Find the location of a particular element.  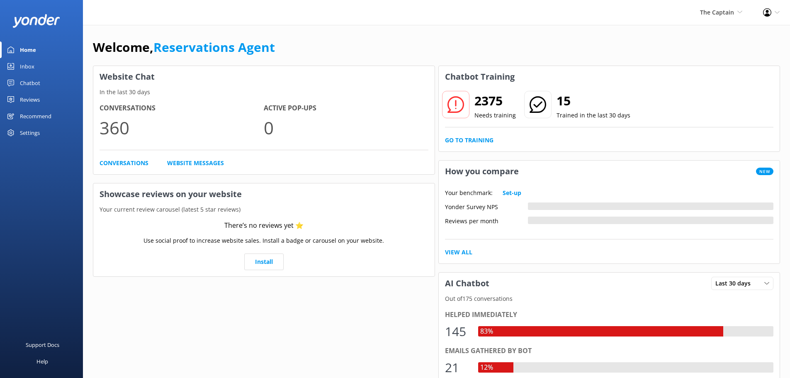

p: Out of 175 conversations is located at coordinates (609, 299).